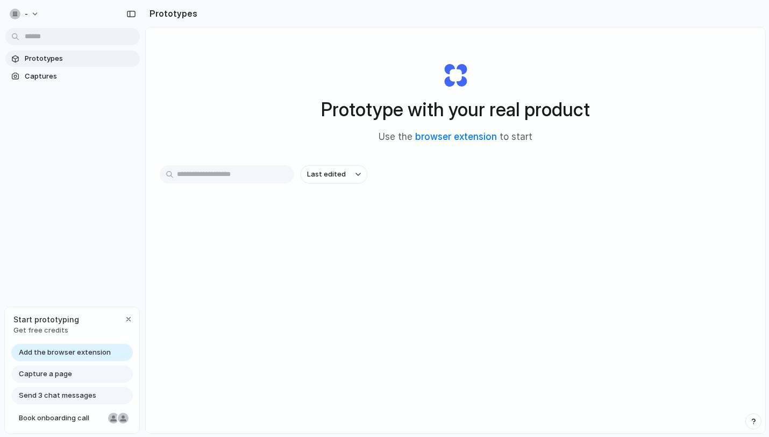 The width and height of the screenshot is (769, 437). Describe the element at coordinates (171, 13) in the screenshot. I see `h2: Prototypes` at that location.